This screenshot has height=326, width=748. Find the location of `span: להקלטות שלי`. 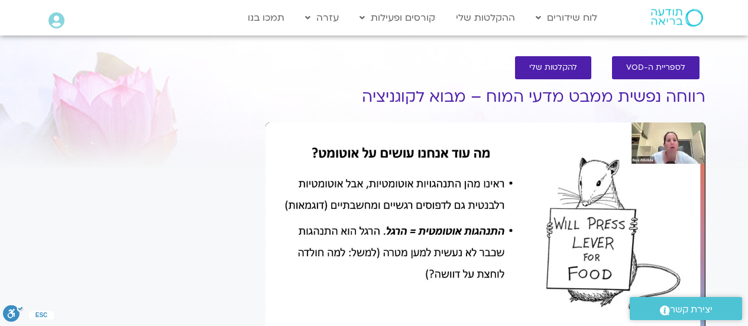

span: להקלטות שלי is located at coordinates (553, 67).